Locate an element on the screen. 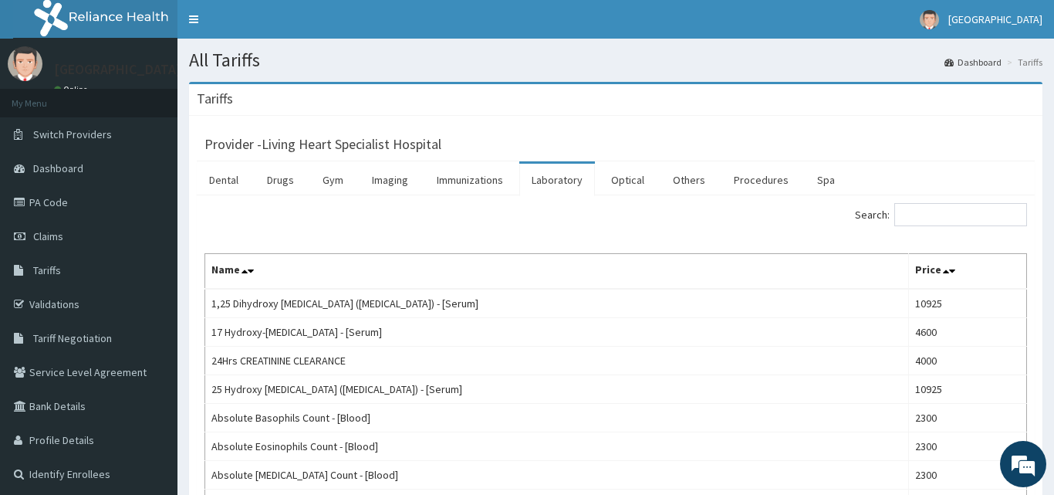 The height and width of the screenshot is (495, 1054). td: Absolute Eosinophils Count - [Blood] is located at coordinates (557, 446).